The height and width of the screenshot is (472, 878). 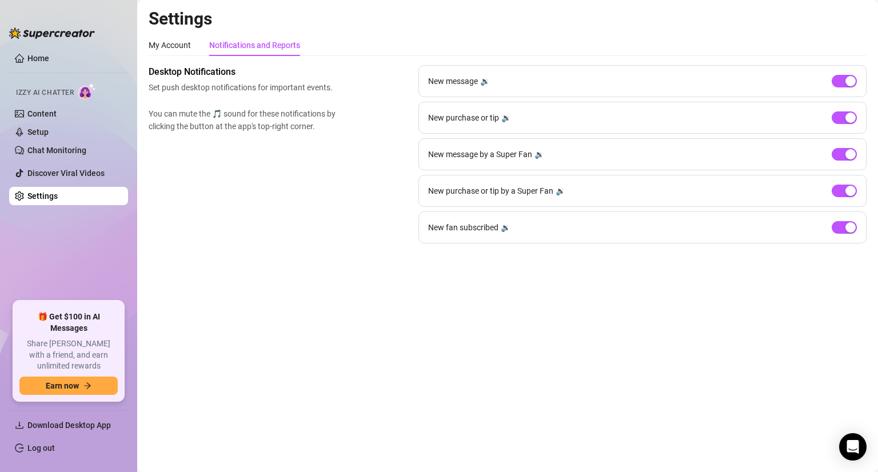 What do you see at coordinates (38, 58) in the screenshot?
I see `a: Home` at bounding box center [38, 58].